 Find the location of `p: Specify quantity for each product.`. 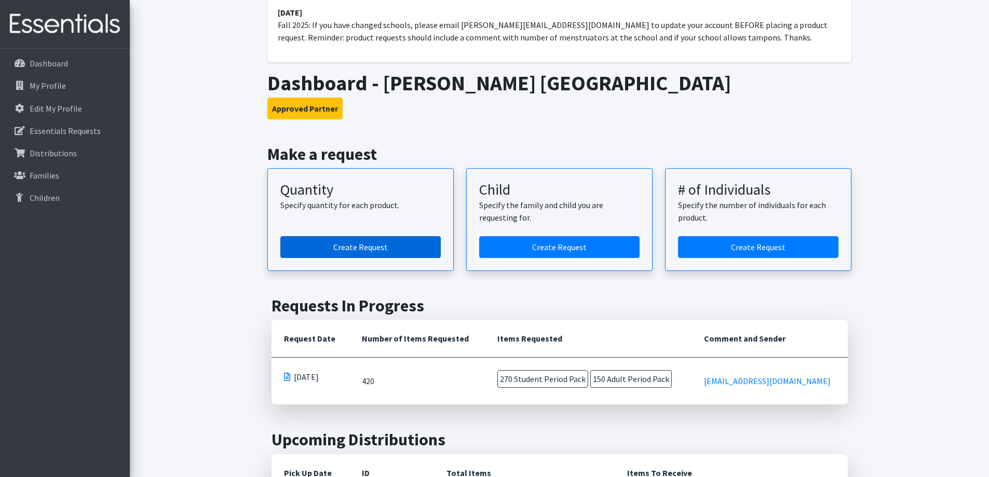

p: Specify quantity for each product. is located at coordinates (360, 205).